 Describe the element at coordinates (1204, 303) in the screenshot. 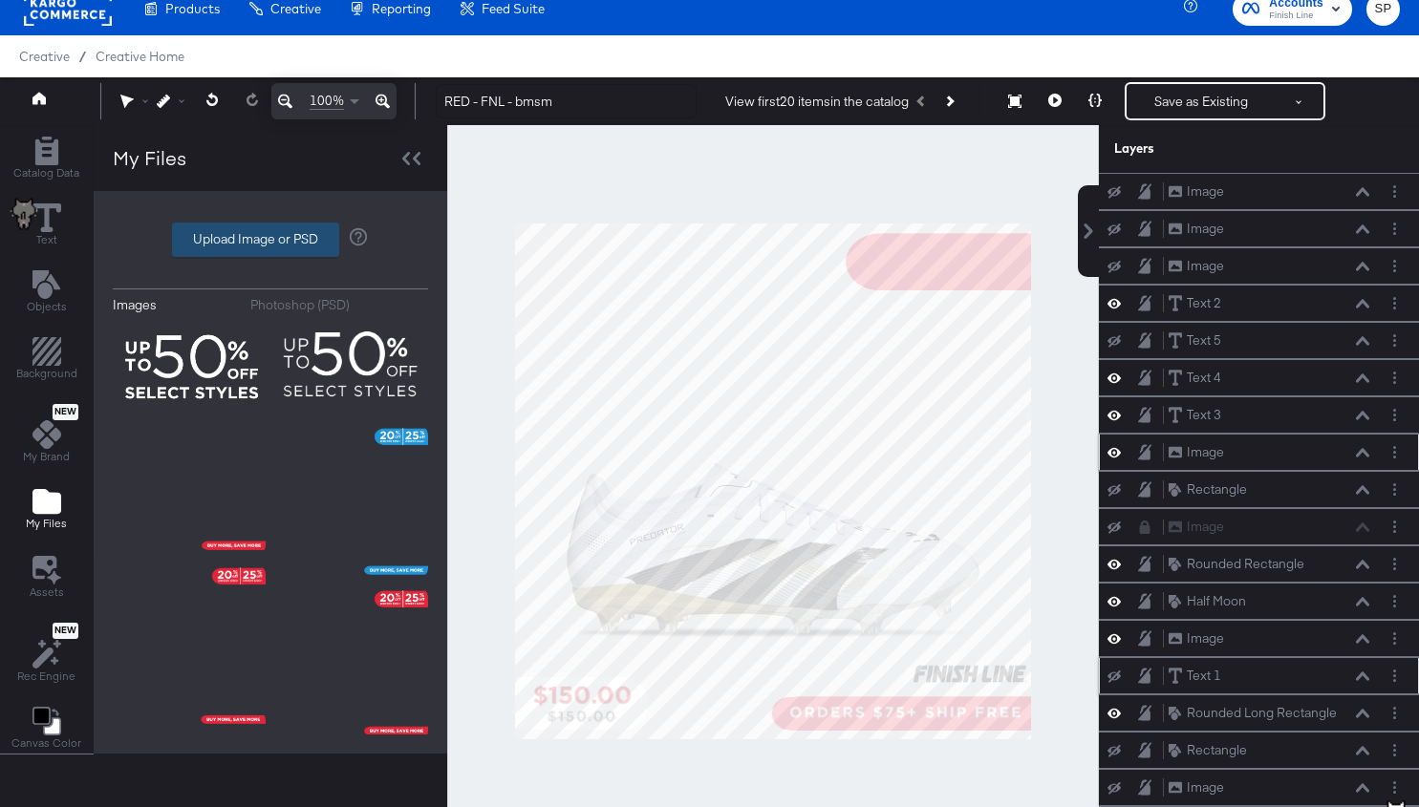

I see `div: Text 2` at that location.